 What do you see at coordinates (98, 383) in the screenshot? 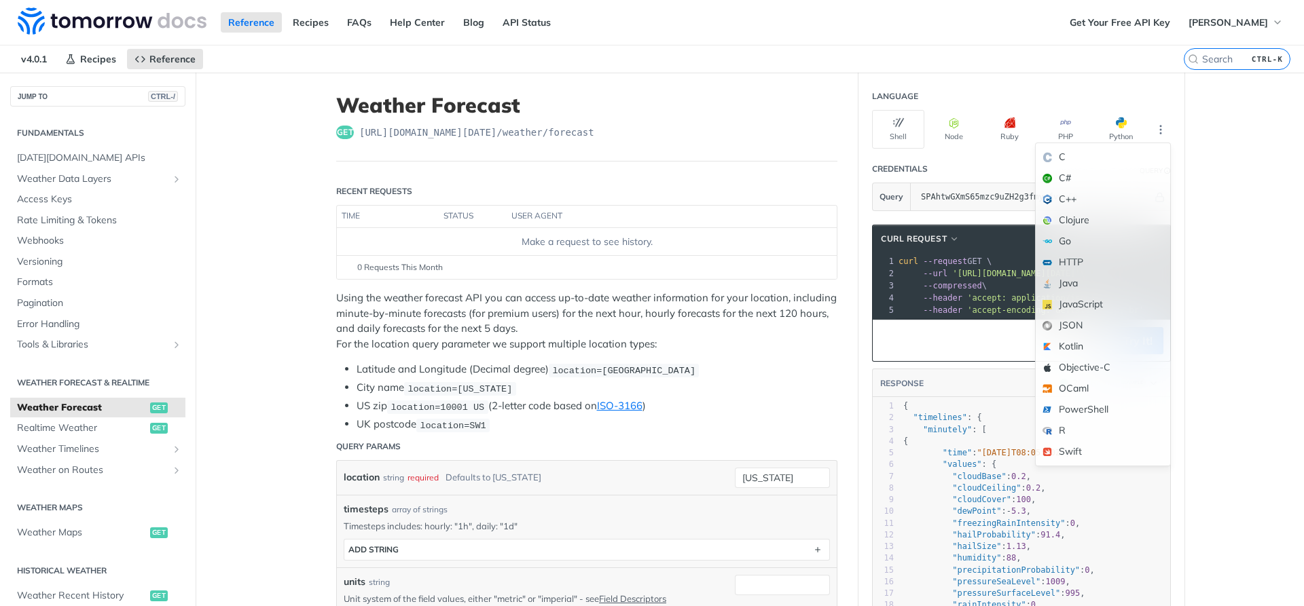
I see `h2: Weather Forecast & realtime` at bounding box center [98, 383].